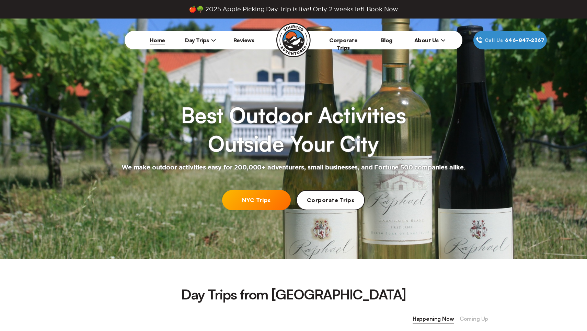 The width and height of the screenshot is (587, 331). What do you see at coordinates (294, 40) in the screenshot?
I see `img: Sourced Adventures company logo` at bounding box center [294, 40].